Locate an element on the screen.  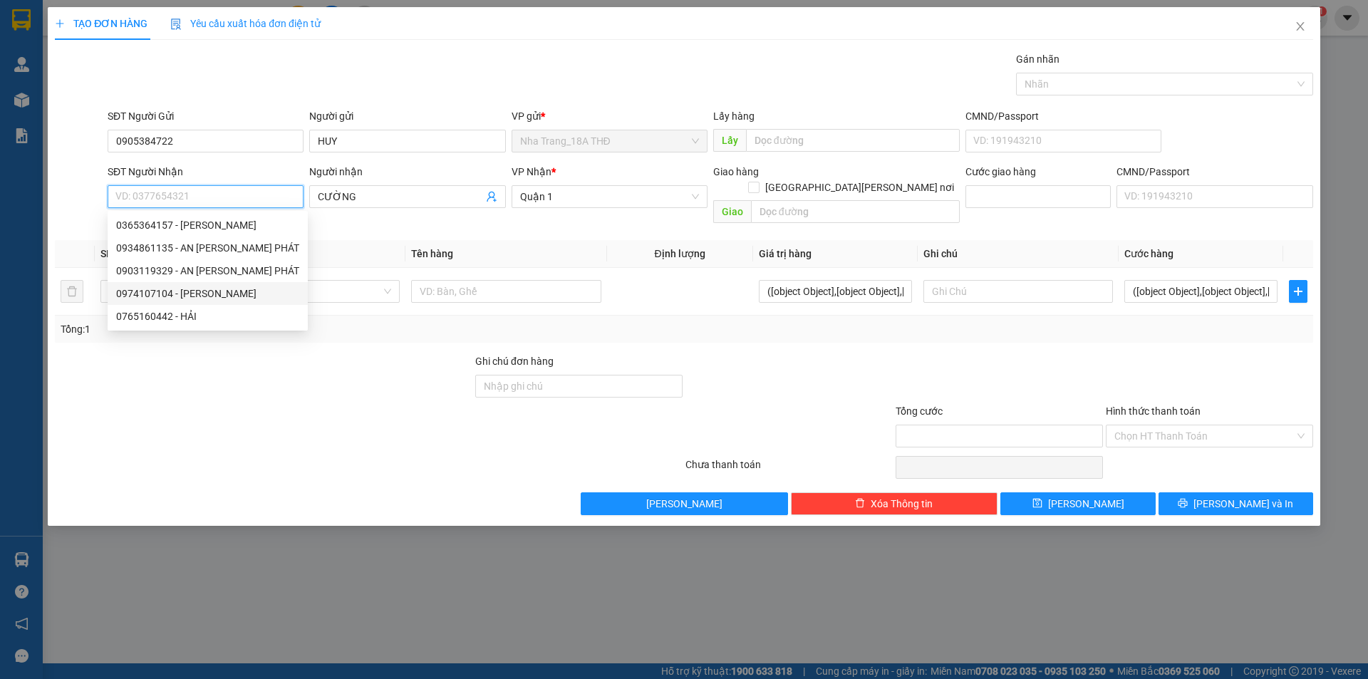
span: Giao is located at coordinates (732, 212).